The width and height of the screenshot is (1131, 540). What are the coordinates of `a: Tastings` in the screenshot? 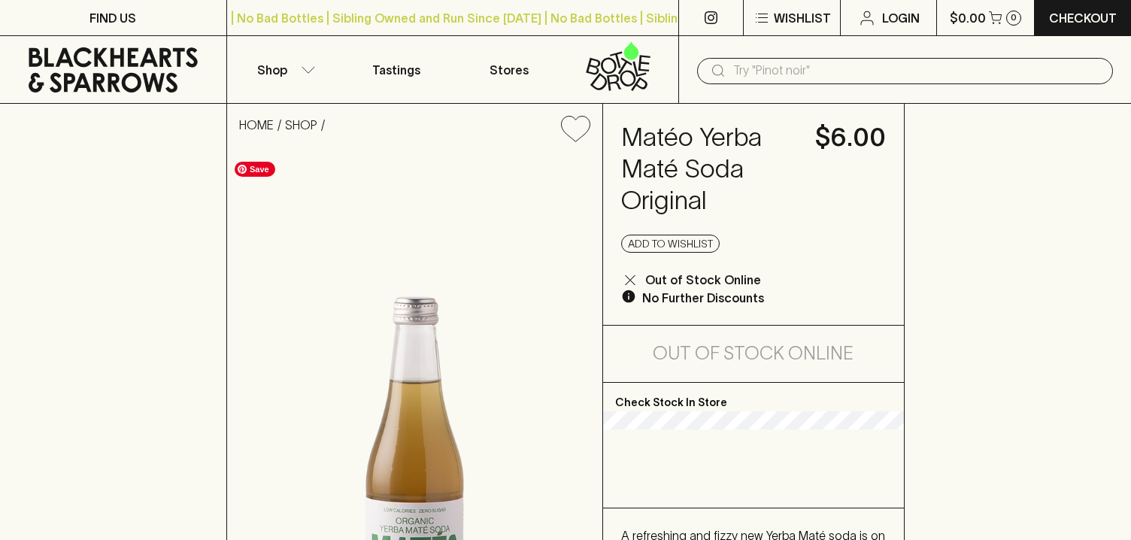 It's located at (396, 69).